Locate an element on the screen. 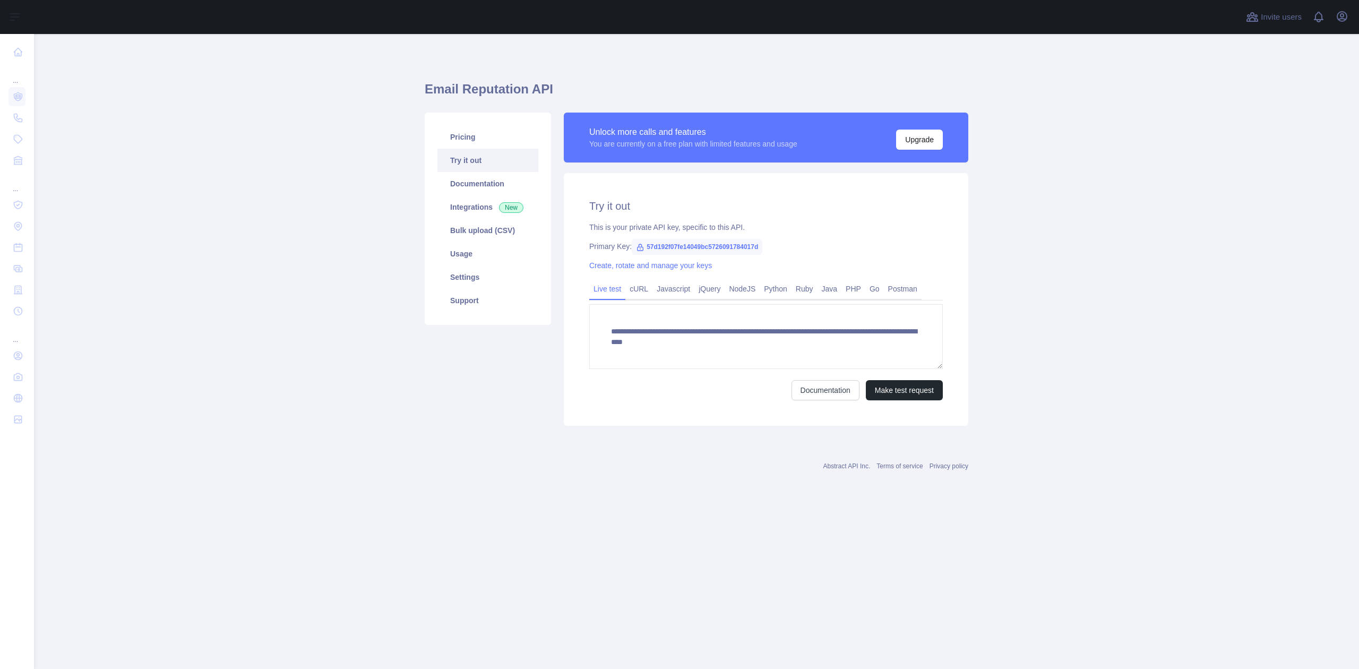 The image size is (1359, 669). a: Live test is located at coordinates (607, 289).